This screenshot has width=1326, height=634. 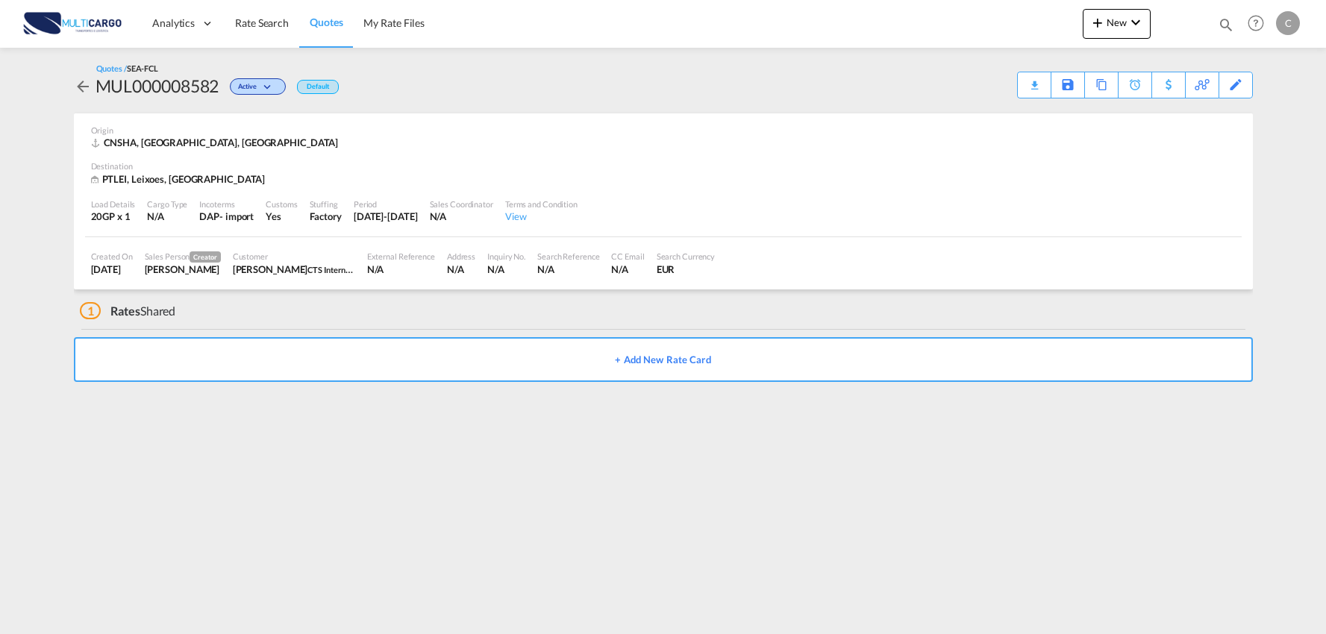 I want to click on div: EUR, so click(x=686, y=269).